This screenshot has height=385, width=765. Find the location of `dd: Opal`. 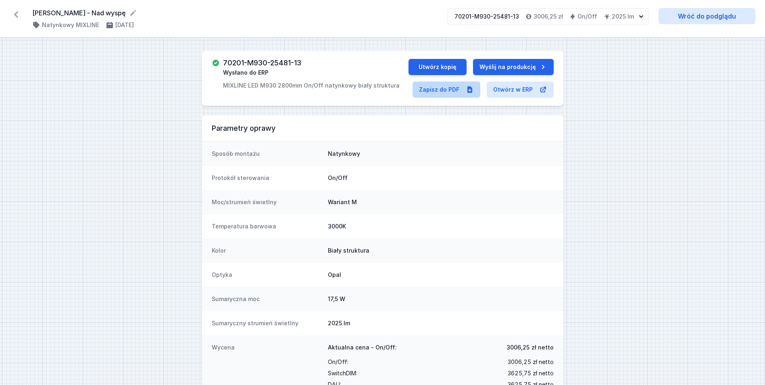

dd: Opal is located at coordinates (441, 275).